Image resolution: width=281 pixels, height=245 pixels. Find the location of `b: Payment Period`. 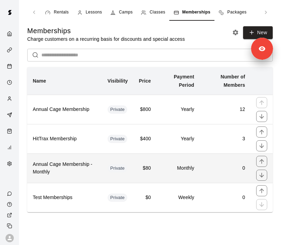

b: Payment Period is located at coordinates (184, 81).